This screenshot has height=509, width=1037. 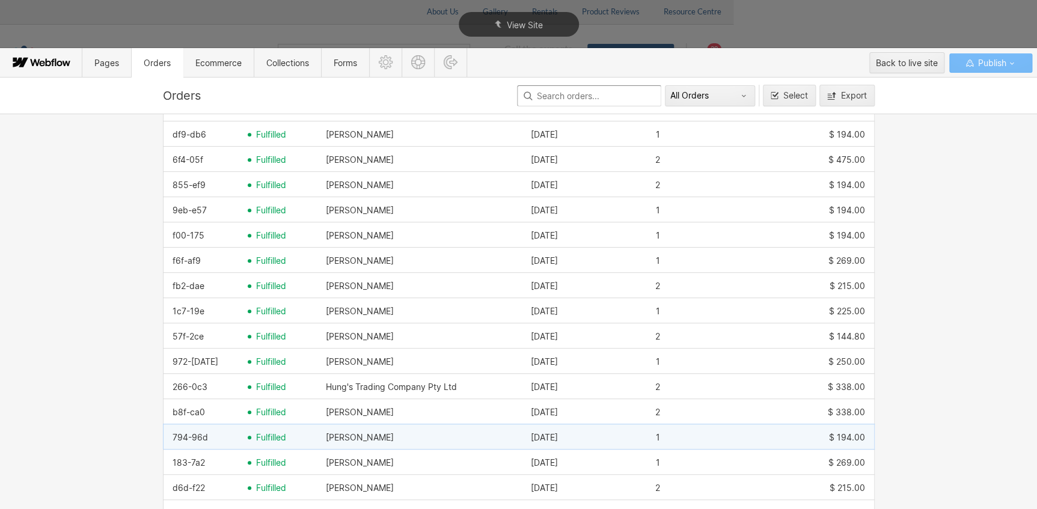 What do you see at coordinates (190, 387) in the screenshot?
I see `div: 266-0c3` at bounding box center [190, 387].